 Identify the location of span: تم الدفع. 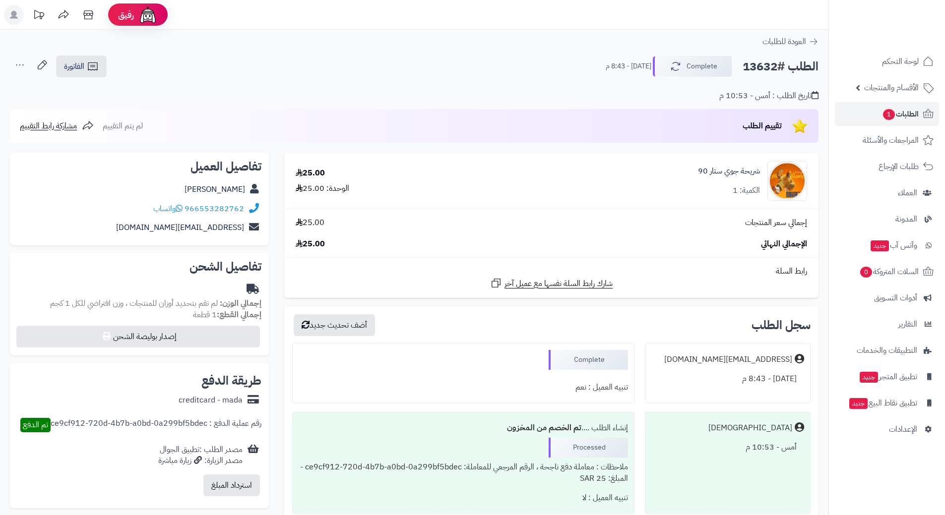
(35, 425).